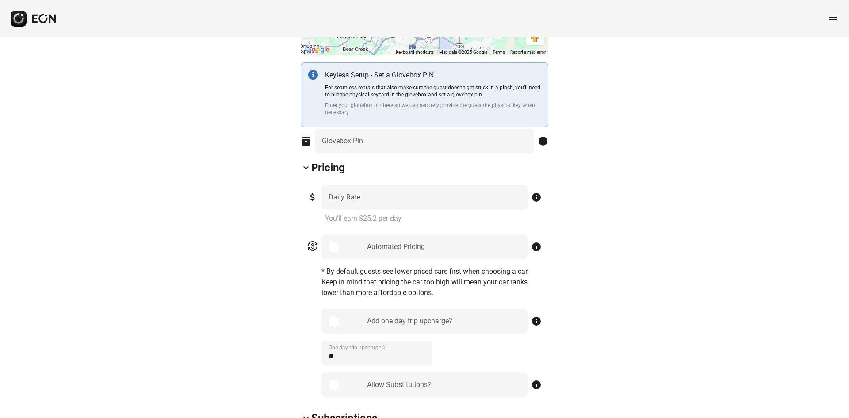 This screenshot has height=418, width=849. What do you see at coordinates (317, 50) in the screenshot?
I see `img: Google` at bounding box center [317, 50].